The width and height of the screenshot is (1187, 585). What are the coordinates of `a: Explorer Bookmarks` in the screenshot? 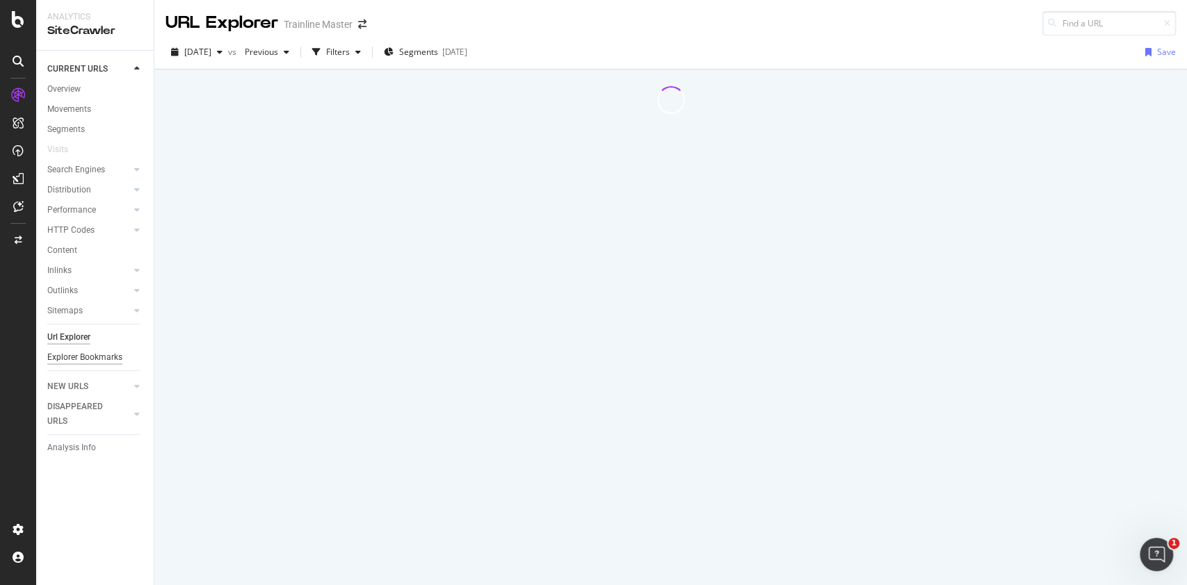 It's located at (95, 357).